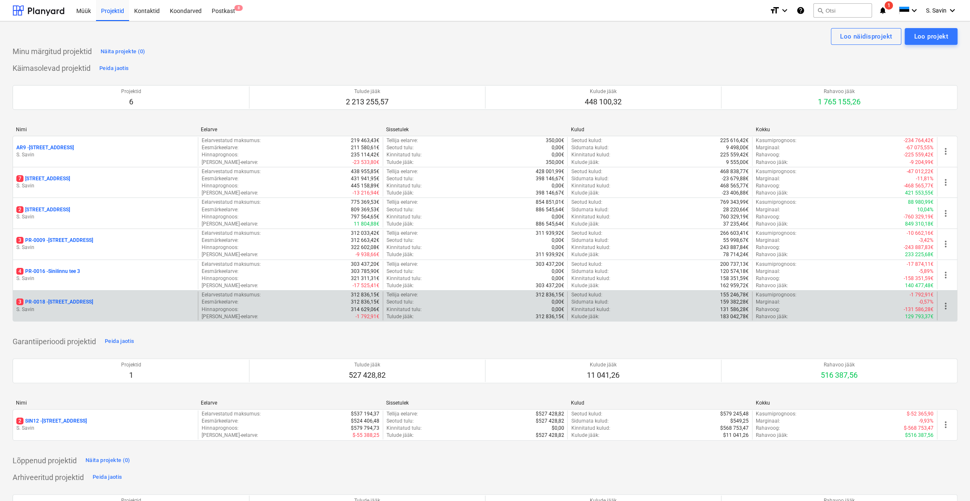 This screenshot has height=501, width=970. What do you see at coordinates (550, 414) in the screenshot?
I see `p: $527 428,82` at bounding box center [550, 414].